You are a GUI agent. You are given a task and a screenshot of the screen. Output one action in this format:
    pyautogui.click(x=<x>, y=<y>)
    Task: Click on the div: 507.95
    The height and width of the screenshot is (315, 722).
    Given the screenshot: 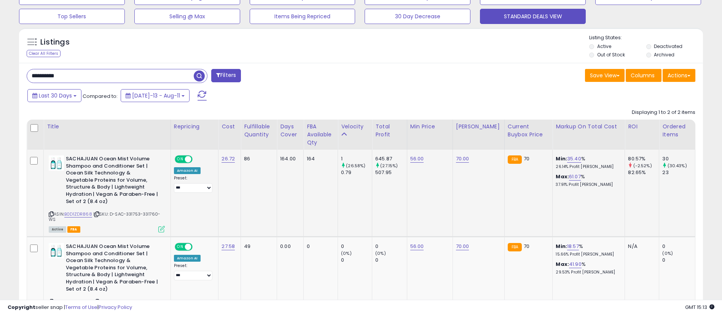 What is the action you would take?
    pyautogui.click(x=391, y=172)
    